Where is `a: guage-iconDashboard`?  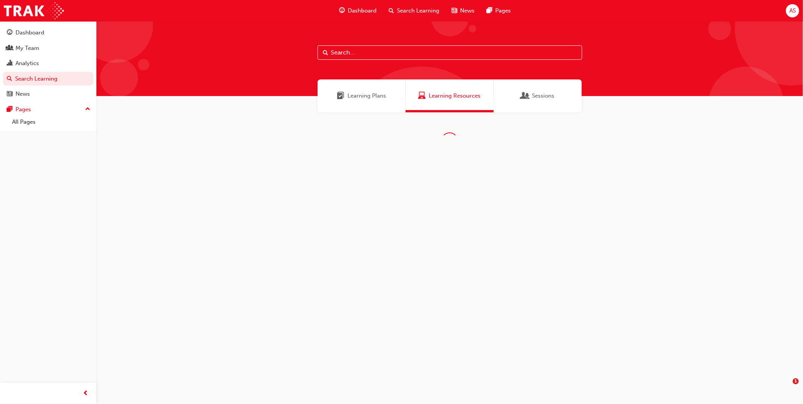
a: guage-iconDashboard is located at coordinates (357, 11).